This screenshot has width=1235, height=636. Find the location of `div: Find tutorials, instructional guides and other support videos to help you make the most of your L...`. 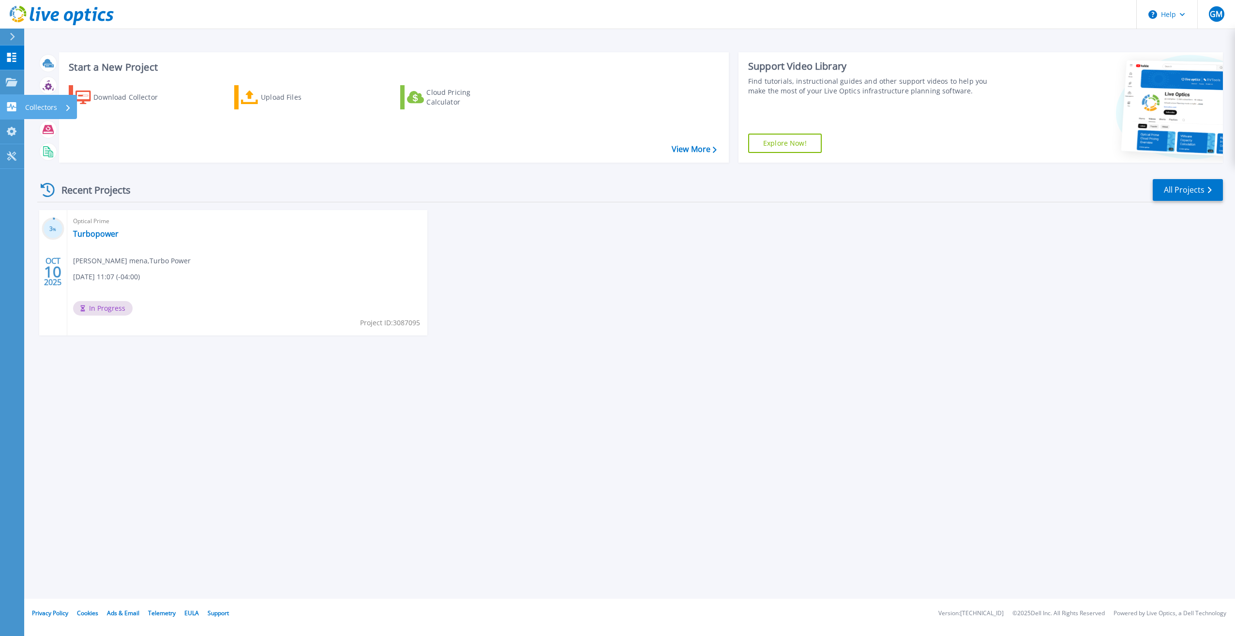

div: Find tutorials, instructional guides and other support videos to help you make the most of your L... is located at coordinates (873, 86).